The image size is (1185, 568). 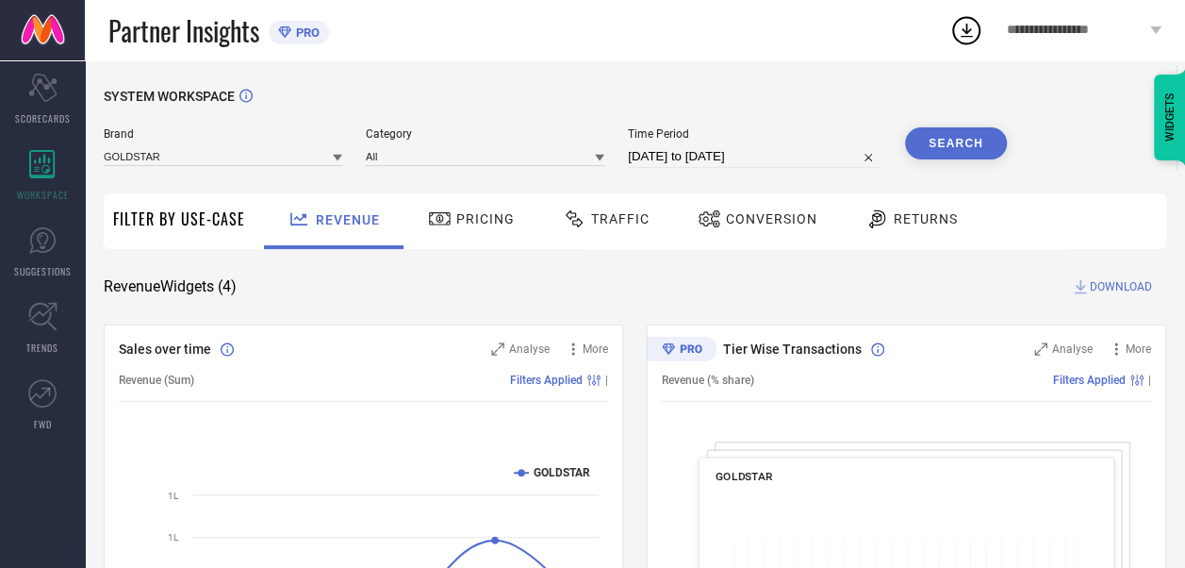 I want to click on span: Conversion, so click(x=771, y=219).